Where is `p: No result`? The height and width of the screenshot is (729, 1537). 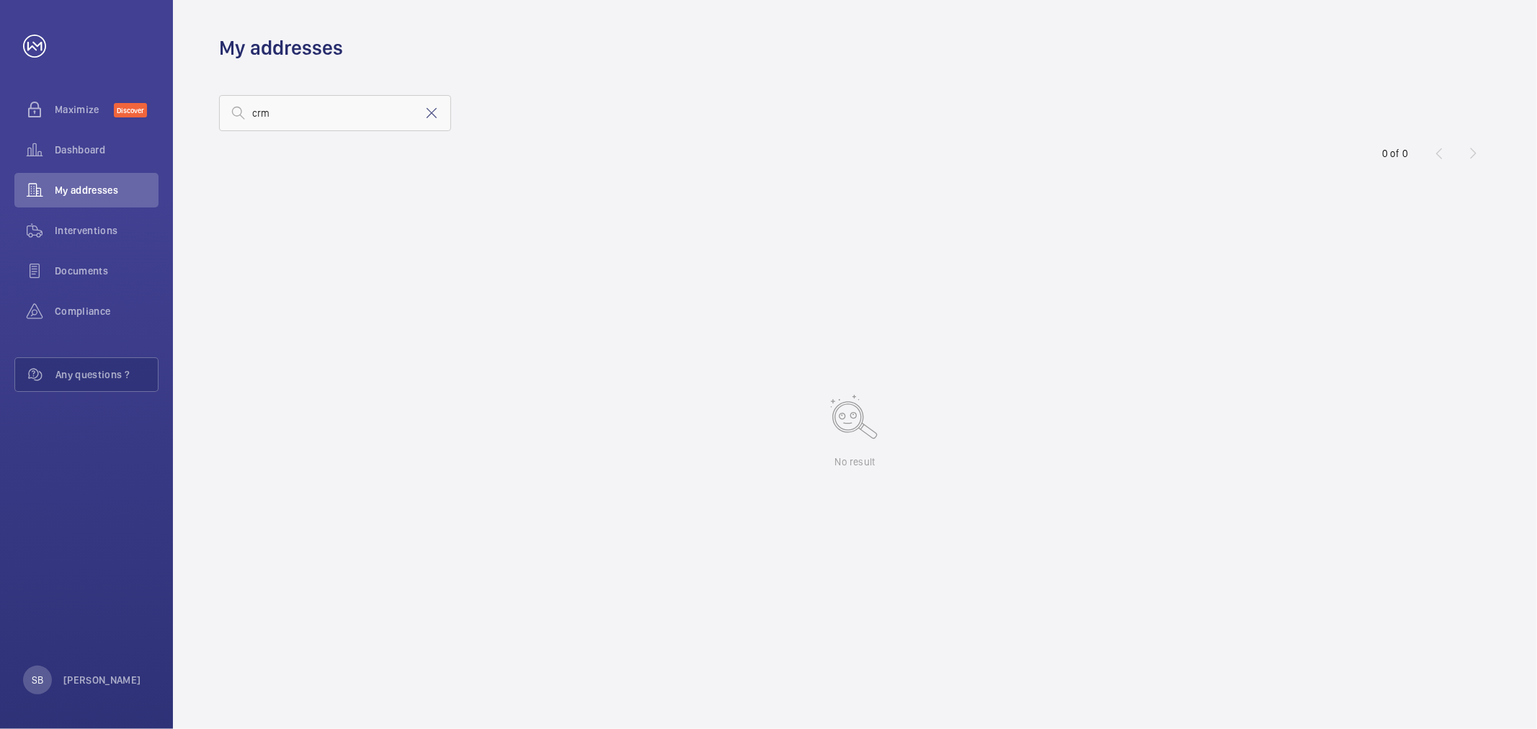 p: No result is located at coordinates (855, 462).